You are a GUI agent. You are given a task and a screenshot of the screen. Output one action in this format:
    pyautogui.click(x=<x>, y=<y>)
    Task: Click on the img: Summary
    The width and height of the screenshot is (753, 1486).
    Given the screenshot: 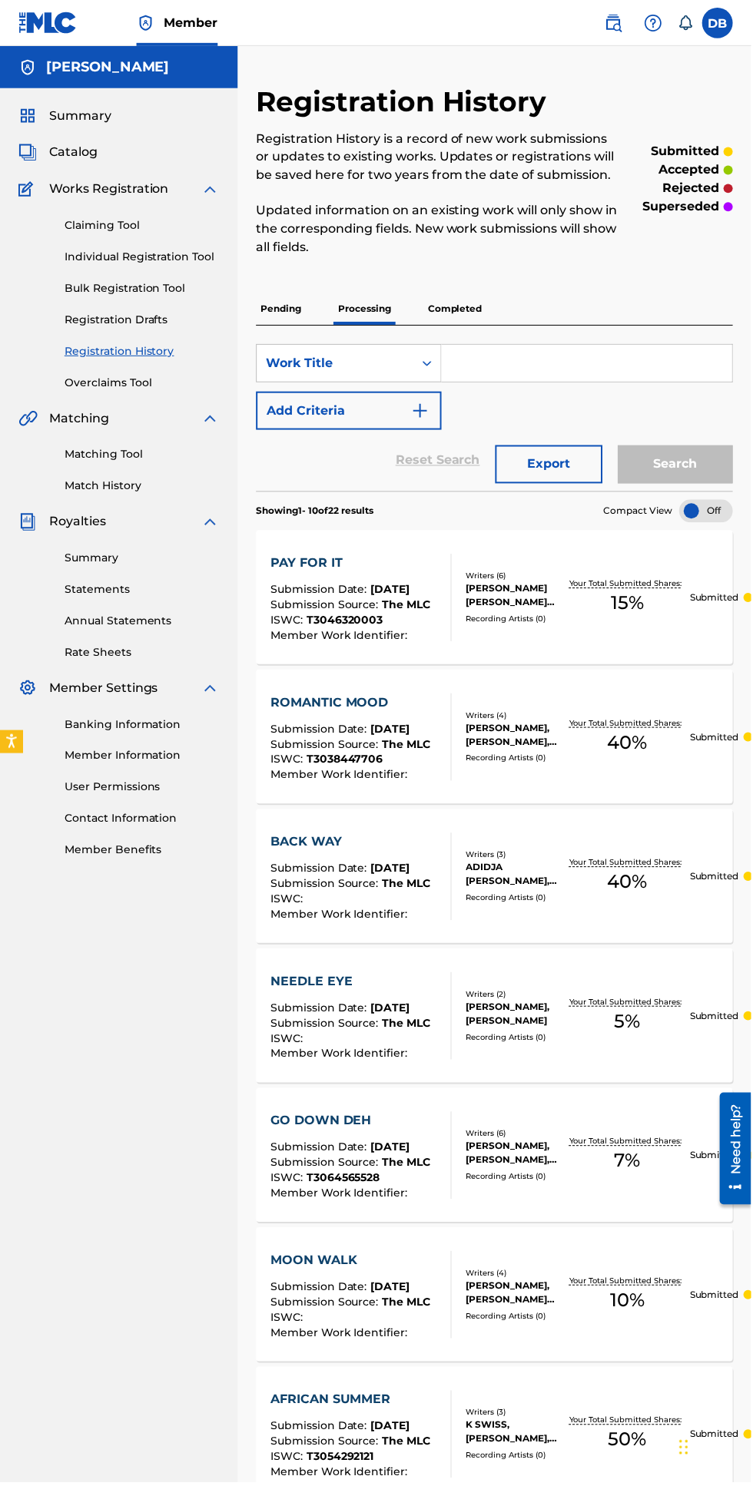 What is the action you would take?
    pyautogui.click(x=28, y=116)
    